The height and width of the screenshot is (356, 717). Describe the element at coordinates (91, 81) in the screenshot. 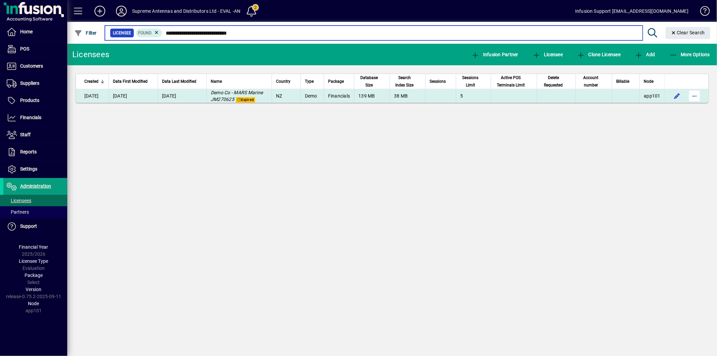

I see `span: Created` at that location.